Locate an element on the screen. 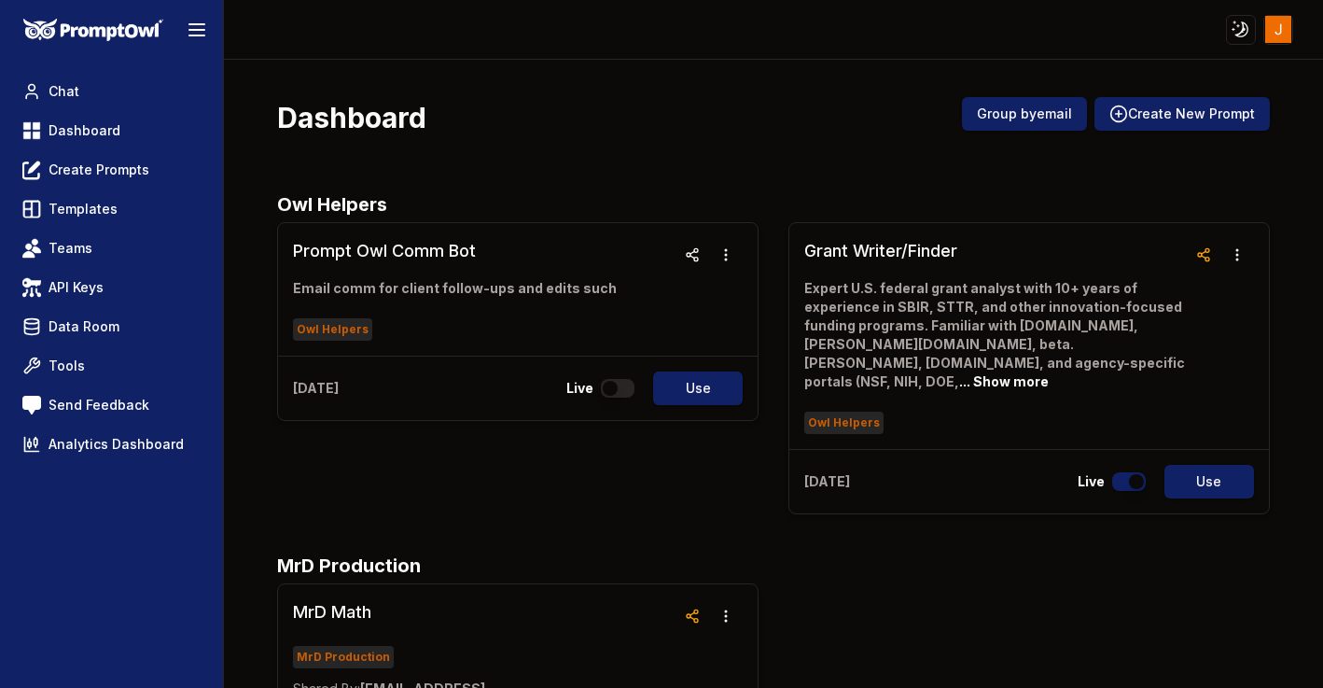 The image size is (1323, 688). button: Create New Prompt is located at coordinates (1182, 114).